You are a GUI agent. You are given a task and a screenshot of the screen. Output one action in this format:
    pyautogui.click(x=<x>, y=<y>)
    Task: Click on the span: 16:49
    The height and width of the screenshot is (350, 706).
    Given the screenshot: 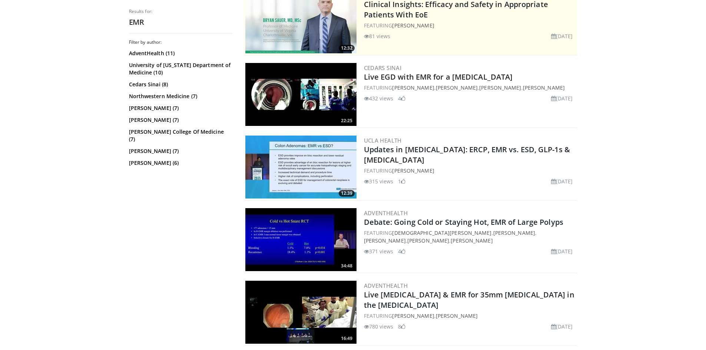 What is the action you would take?
    pyautogui.click(x=346, y=339)
    